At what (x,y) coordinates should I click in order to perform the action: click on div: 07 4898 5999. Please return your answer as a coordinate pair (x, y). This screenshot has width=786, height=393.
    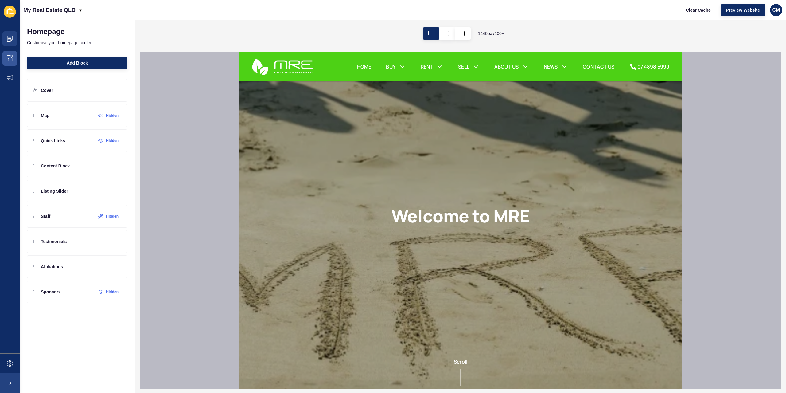
    Looking at the image, I should click on (414, 15).